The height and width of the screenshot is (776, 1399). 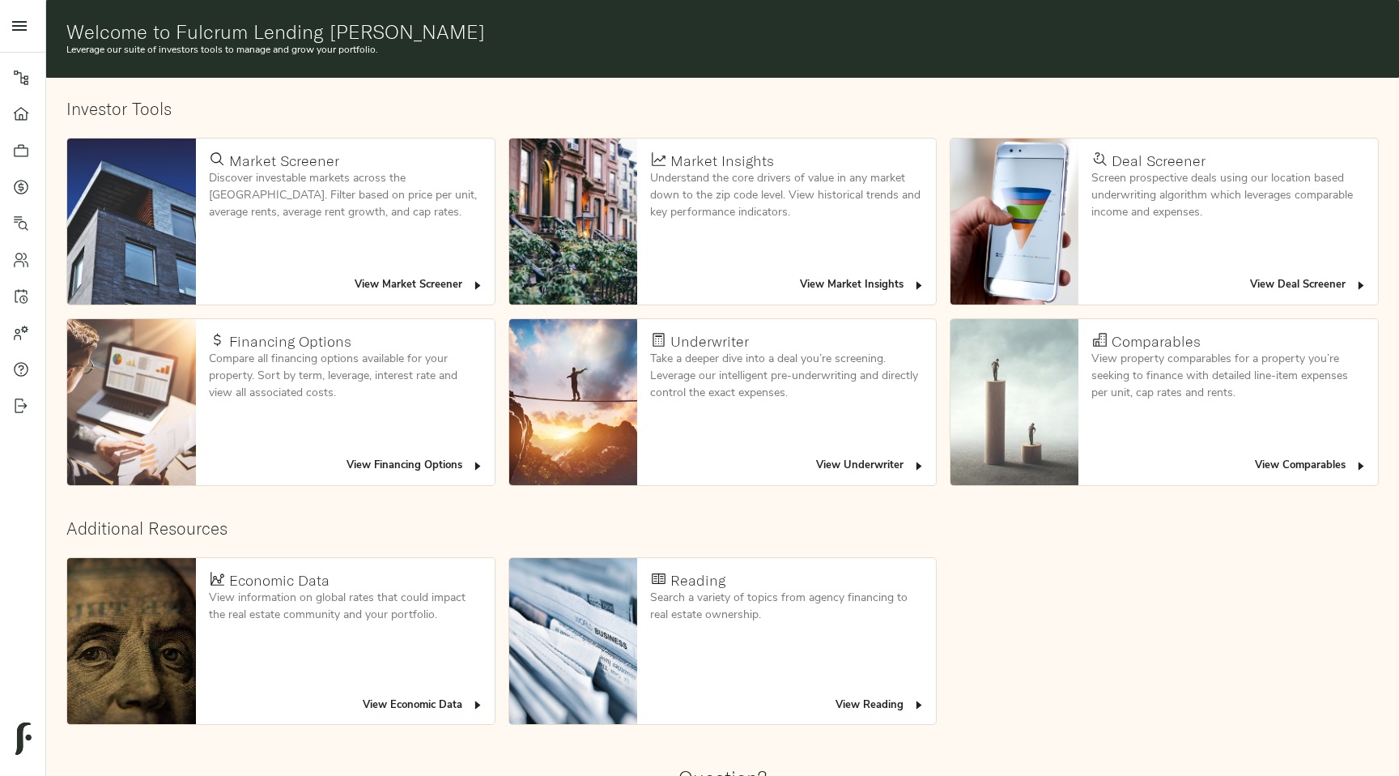 I want to click on h4: Market Screener, so click(x=284, y=161).